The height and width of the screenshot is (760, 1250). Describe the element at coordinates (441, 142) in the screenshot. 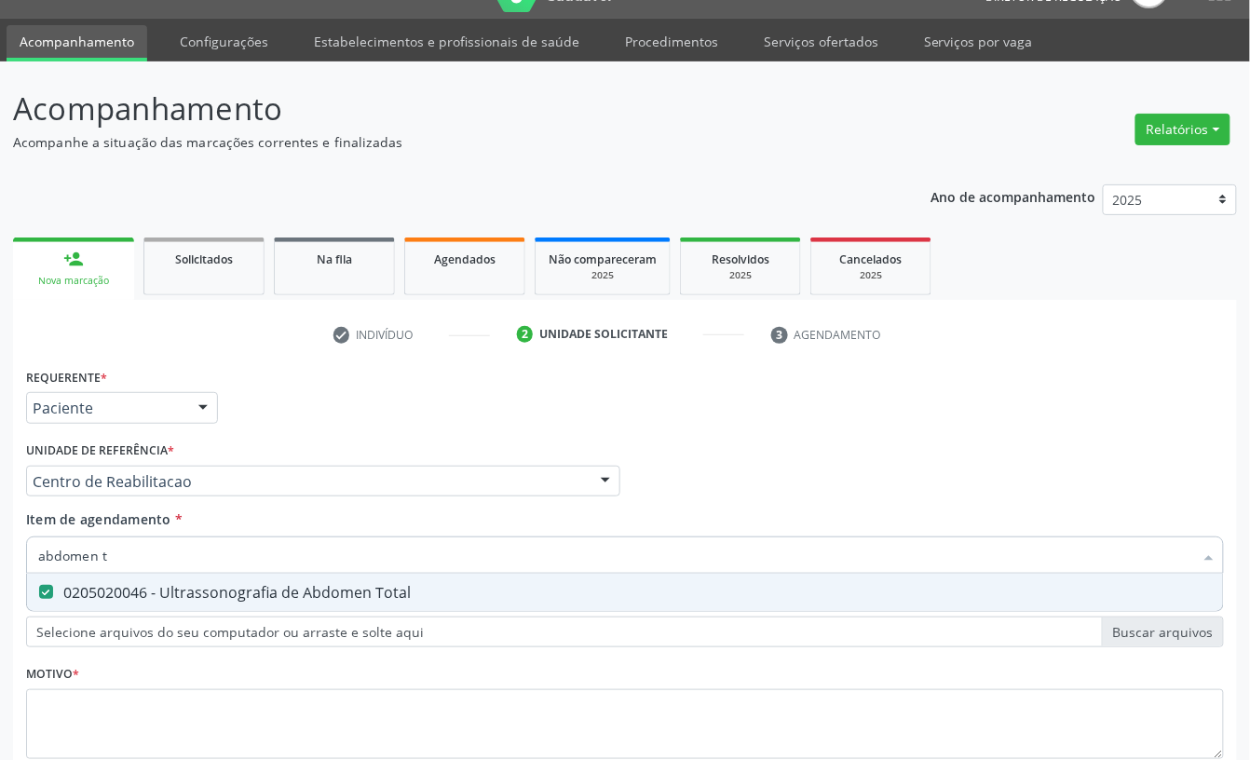

I see `p: Acompanhe a situação das marcações correntes e finalizadas` at that location.